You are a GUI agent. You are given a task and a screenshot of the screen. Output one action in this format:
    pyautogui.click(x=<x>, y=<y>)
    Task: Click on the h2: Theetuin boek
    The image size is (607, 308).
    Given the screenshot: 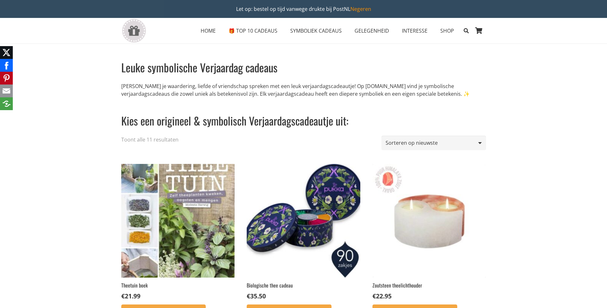 What is the action you would take?
    pyautogui.click(x=178, y=285)
    